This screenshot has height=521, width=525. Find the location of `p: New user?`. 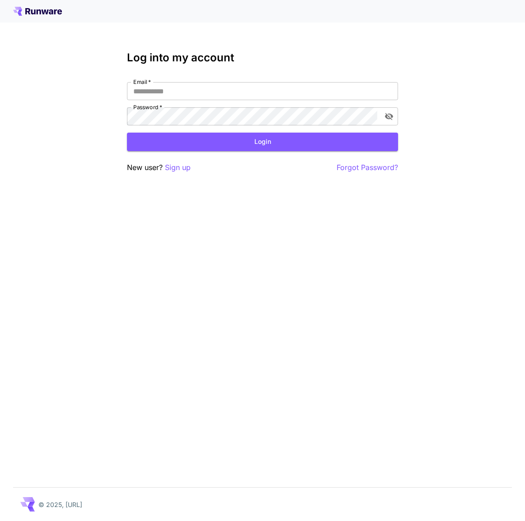

p: New user? is located at coordinates (158, 167).